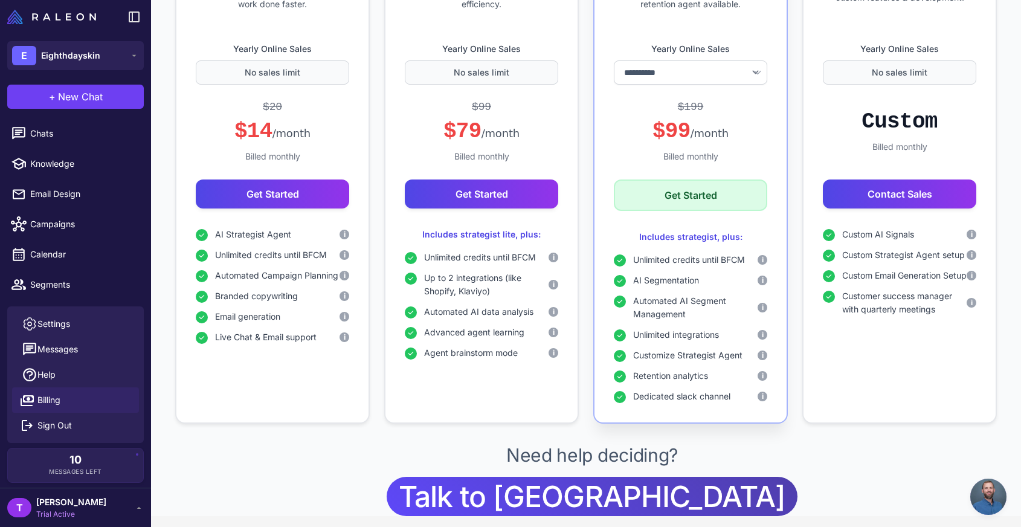 This screenshot has width=1021, height=527. Describe the element at coordinates (899, 121) in the screenshot. I see `div: Custom` at that location.